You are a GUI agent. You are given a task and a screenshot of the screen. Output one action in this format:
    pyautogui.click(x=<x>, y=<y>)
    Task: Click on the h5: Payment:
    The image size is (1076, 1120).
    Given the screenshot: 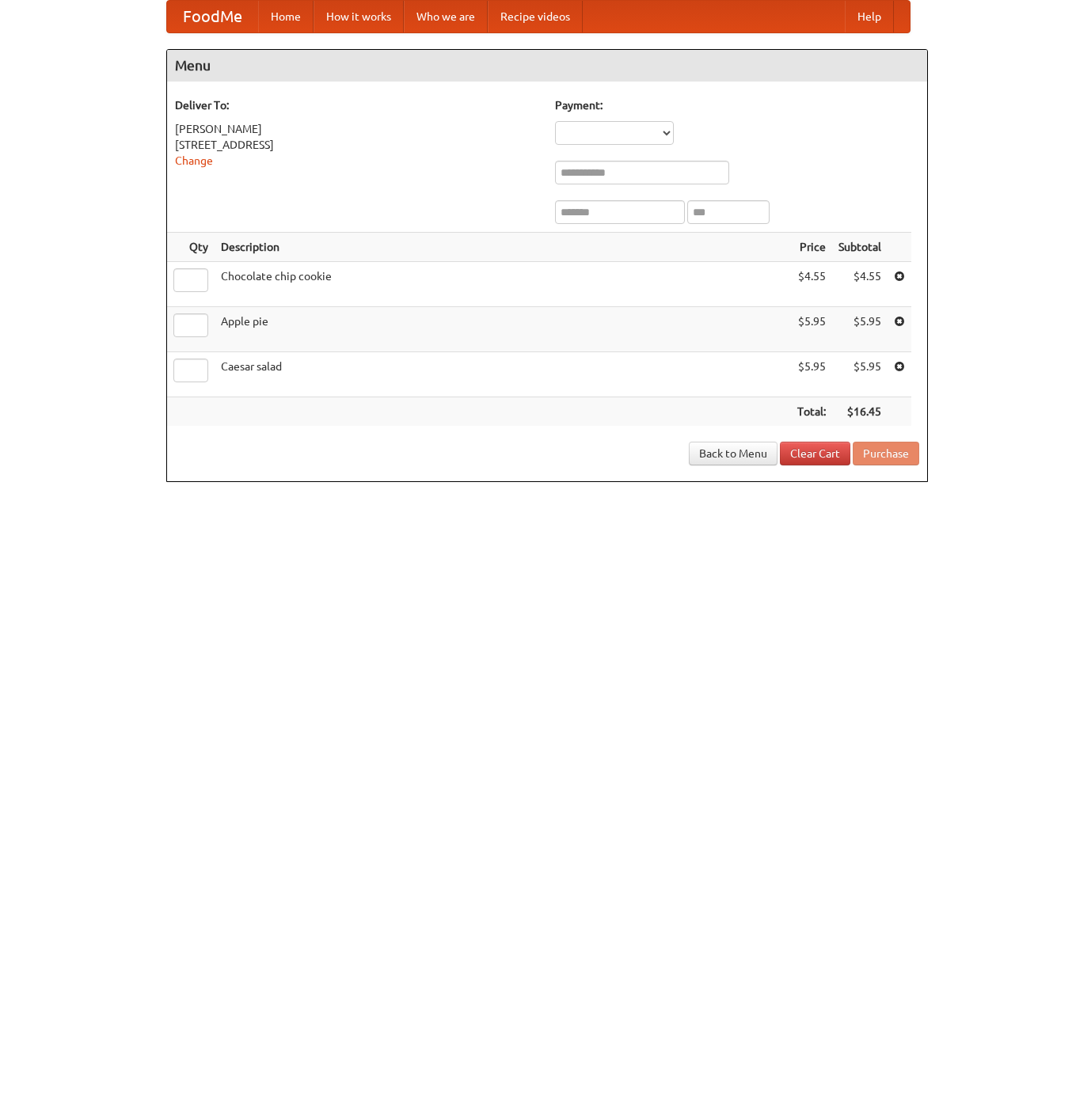 What is the action you would take?
    pyautogui.click(x=737, y=106)
    